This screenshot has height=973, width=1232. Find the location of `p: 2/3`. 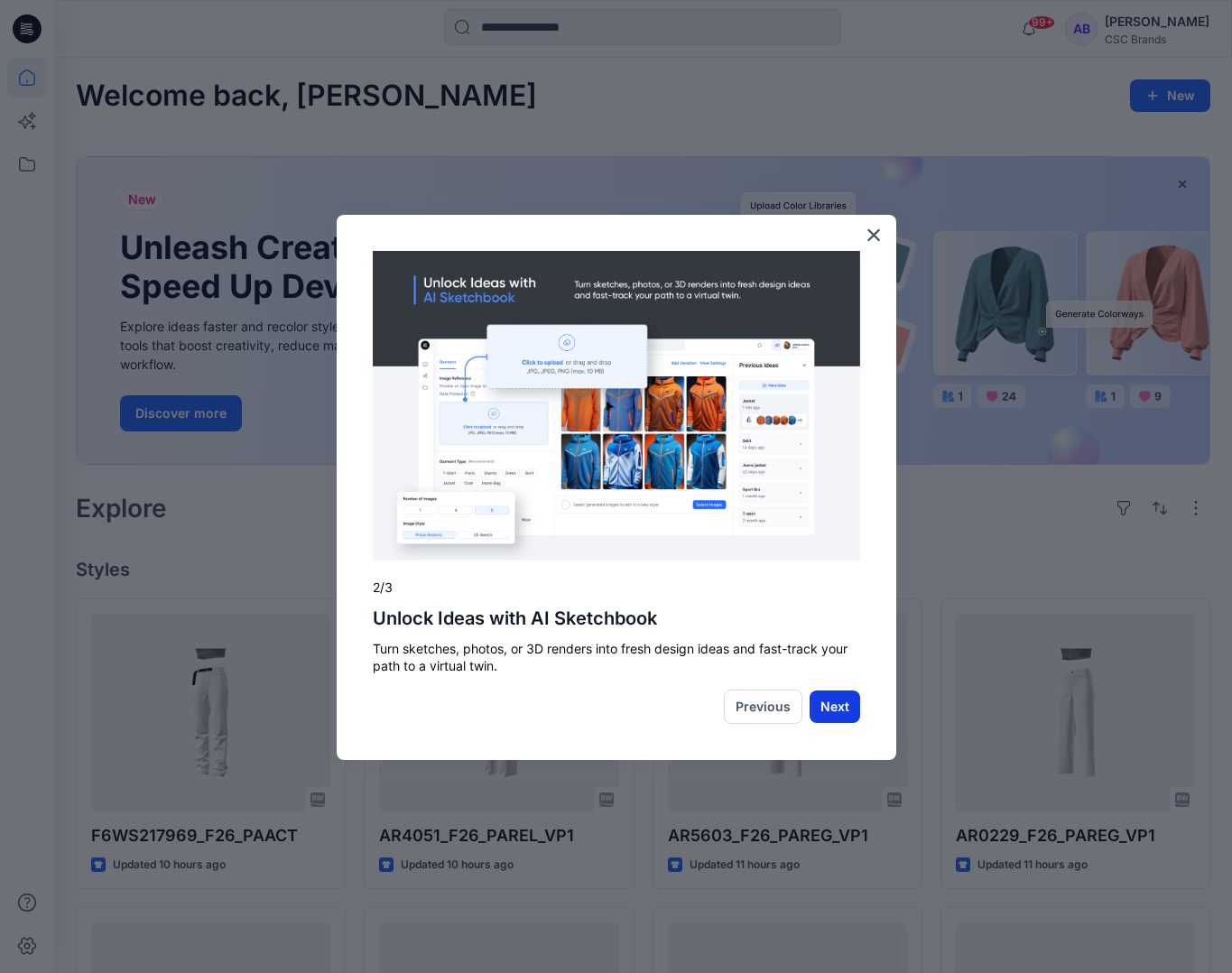

p: 2/3 is located at coordinates (617, 587).